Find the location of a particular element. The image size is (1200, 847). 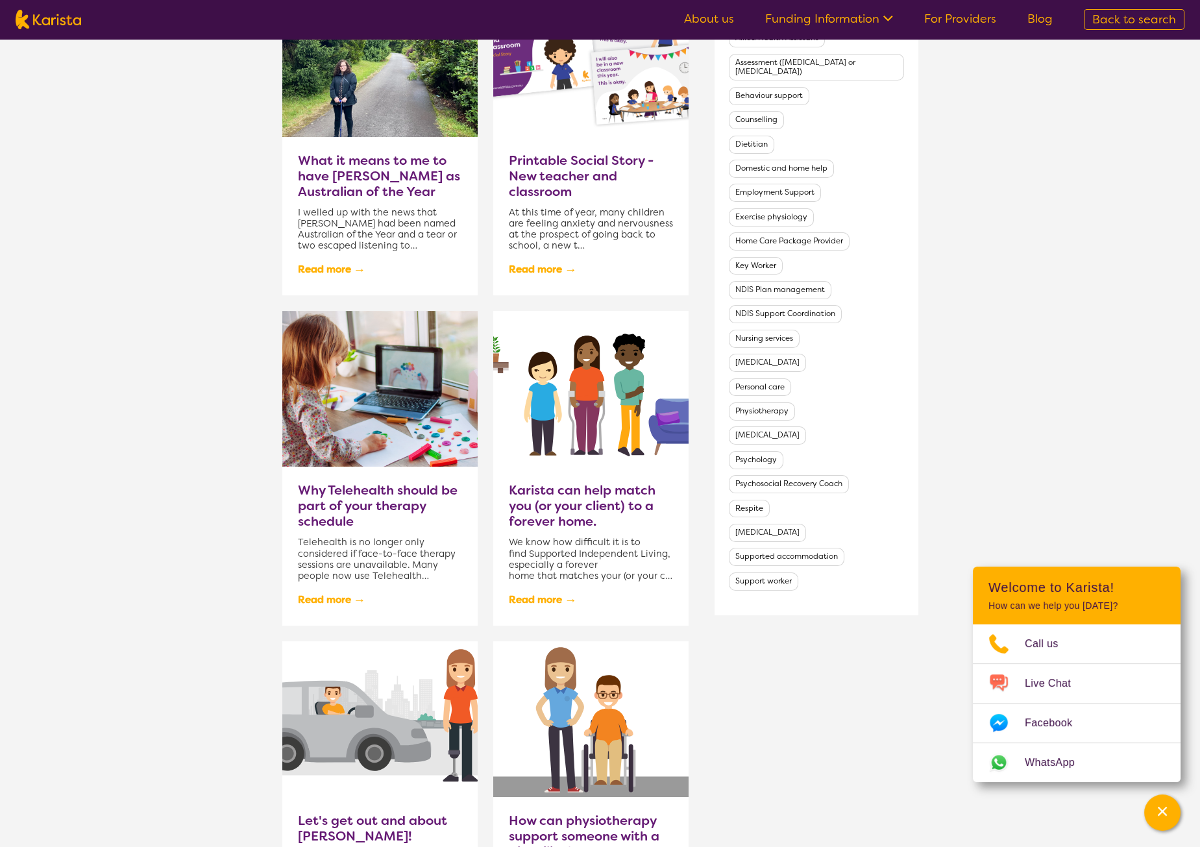

button: Filter by Psychology is located at coordinates (756, 460).